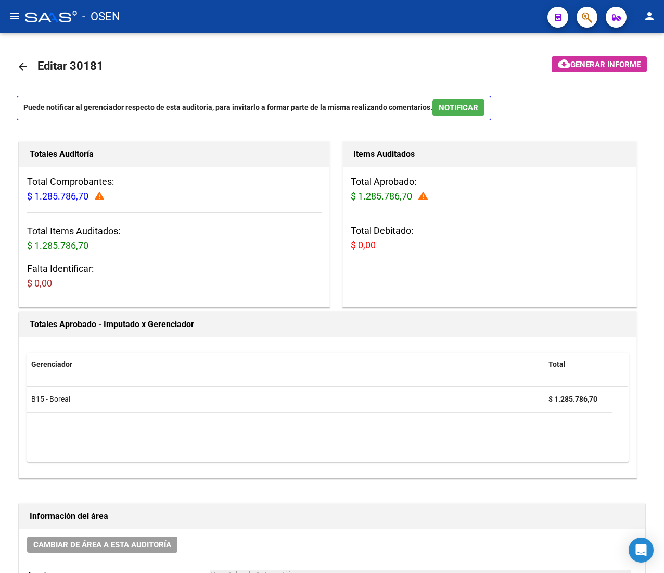 This screenshot has width=664, height=573. Describe the element at coordinates (557, 364) in the screenshot. I see `span: Total` at that location.